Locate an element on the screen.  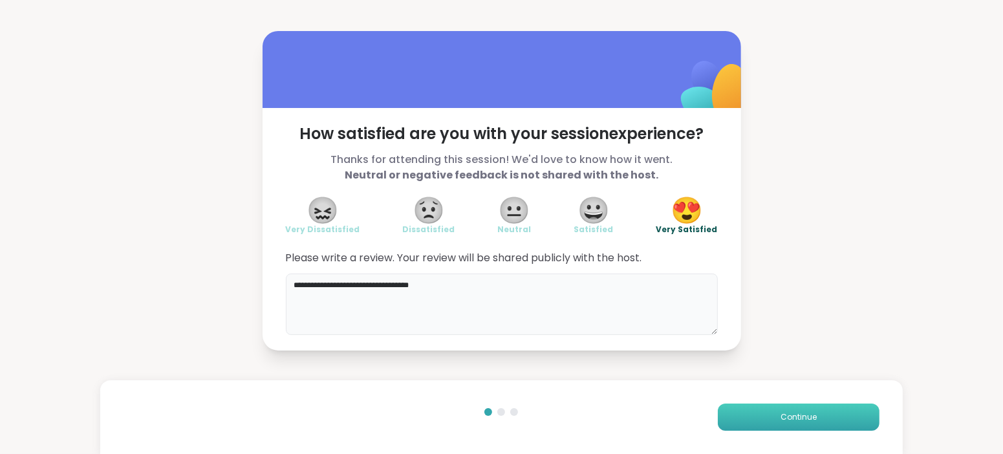
span: Neutral is located at coordinates (515, 229).